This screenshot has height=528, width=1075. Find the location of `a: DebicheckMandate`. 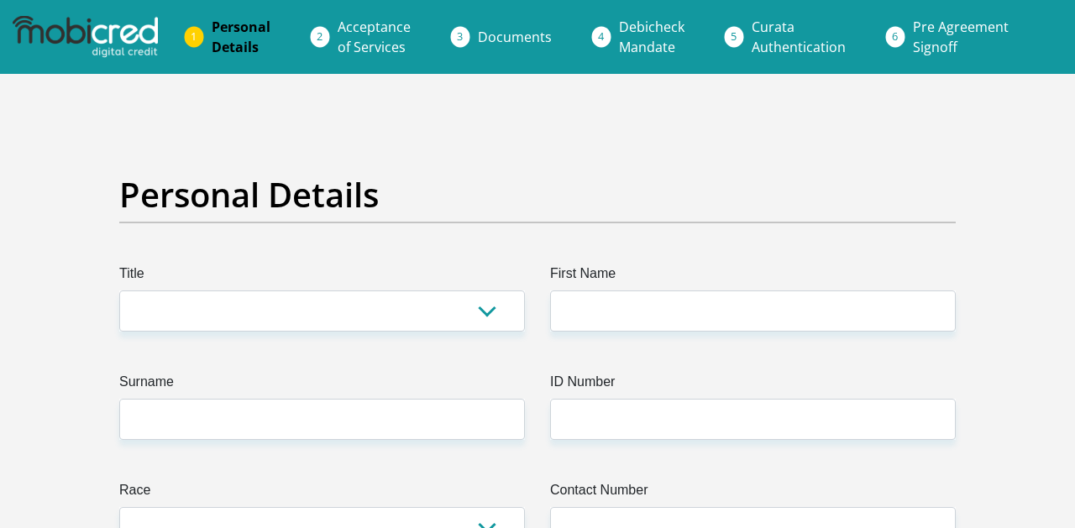

a: DebicheckMandate is located at coordinates (652, 37).